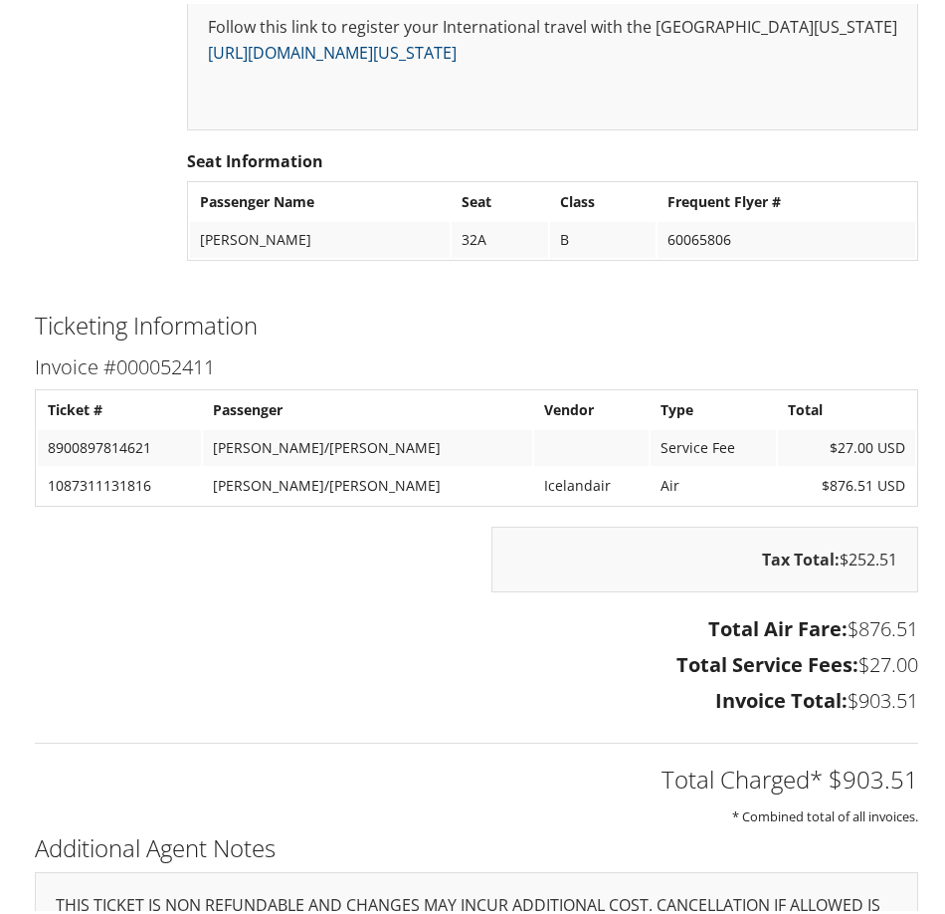 The image size is (945, 914). I want to click on h3: $876.51, so click(477, 625).